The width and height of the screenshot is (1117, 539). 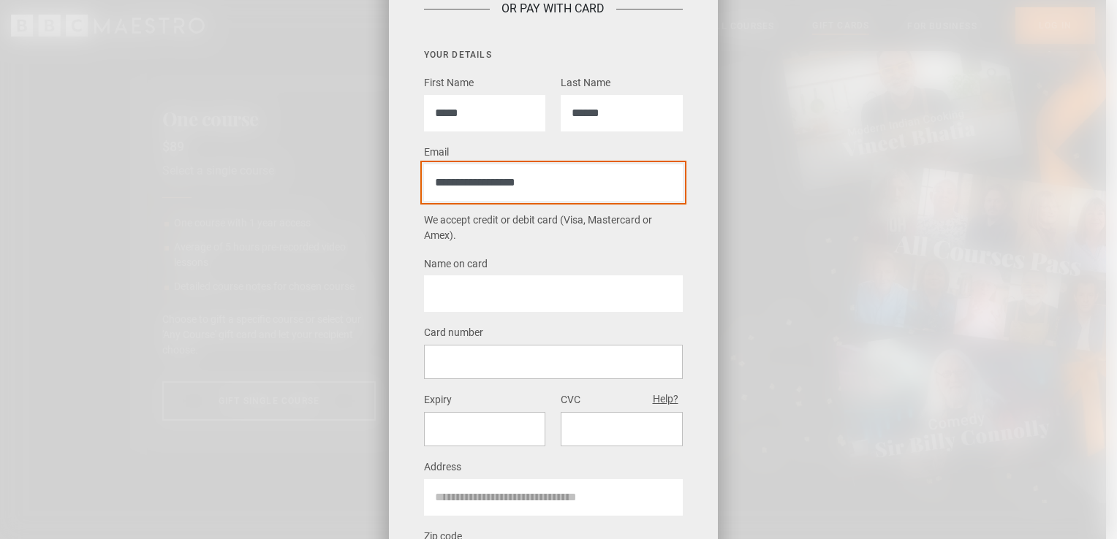 I want to click on label: Expiry, so click(x=438, y=401).